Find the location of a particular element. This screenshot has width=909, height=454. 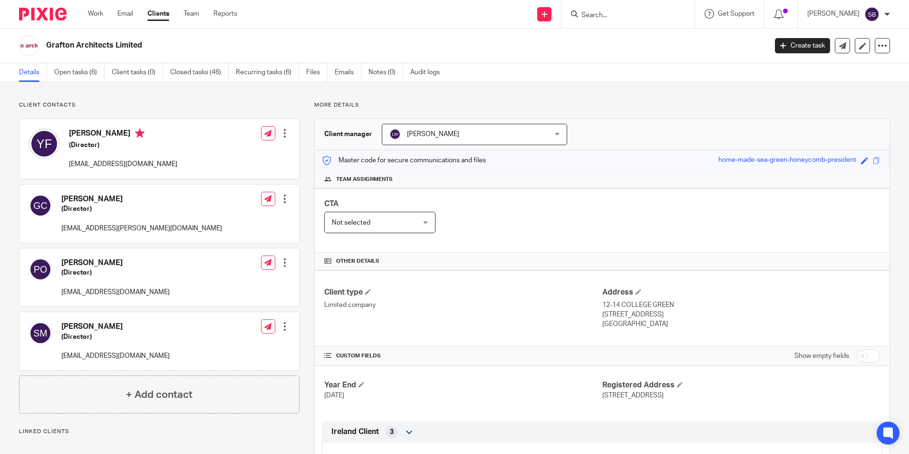

i: Primary is located at coordinates (140, 133).